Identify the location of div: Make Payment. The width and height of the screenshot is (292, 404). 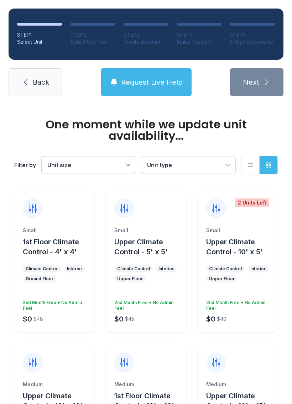
(199, 42).